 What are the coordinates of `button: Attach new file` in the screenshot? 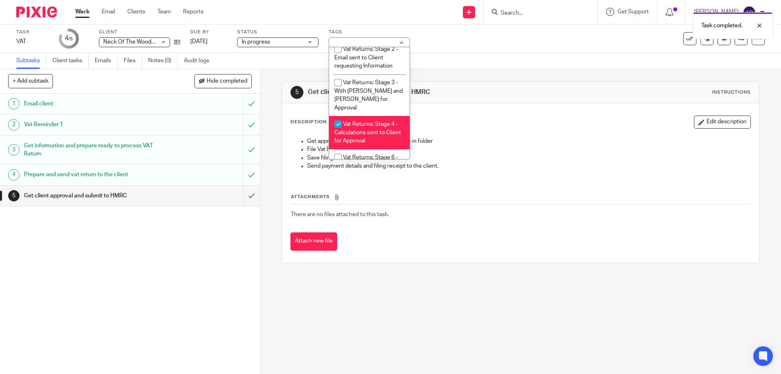 It's located at (313, 241).